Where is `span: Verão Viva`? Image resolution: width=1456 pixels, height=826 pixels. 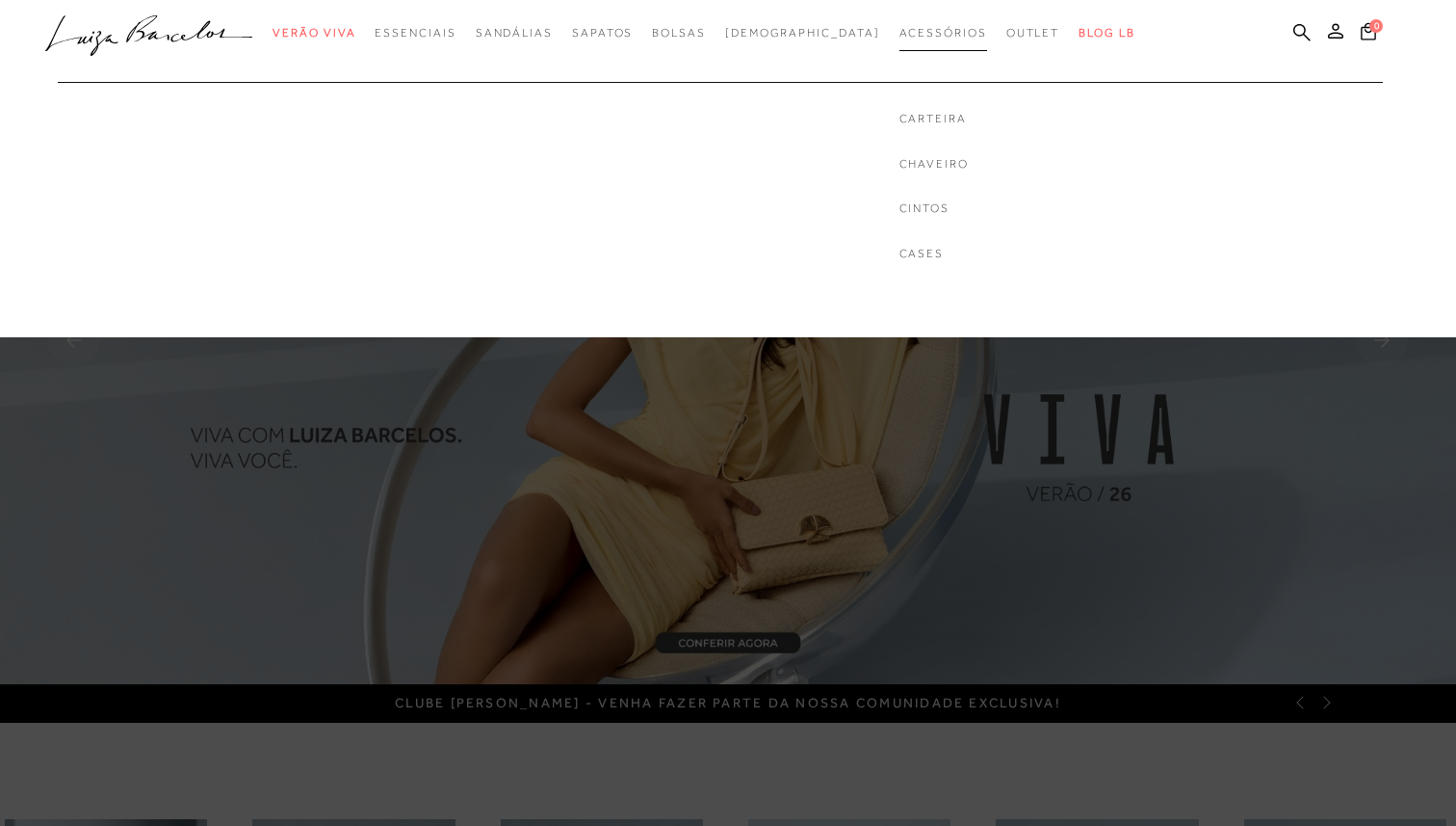
span: Verão Viva is located at coordinates (314, 33).